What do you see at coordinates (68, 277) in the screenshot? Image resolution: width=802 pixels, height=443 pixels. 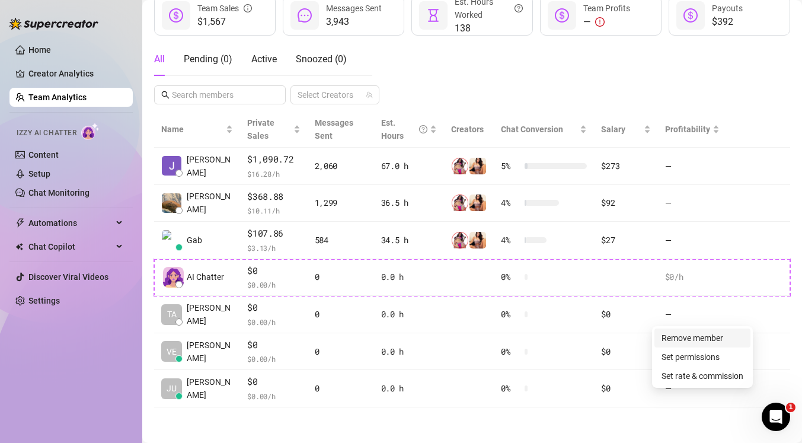 I see `a: Discover Viral Videos` at bounding box center [68, 277].